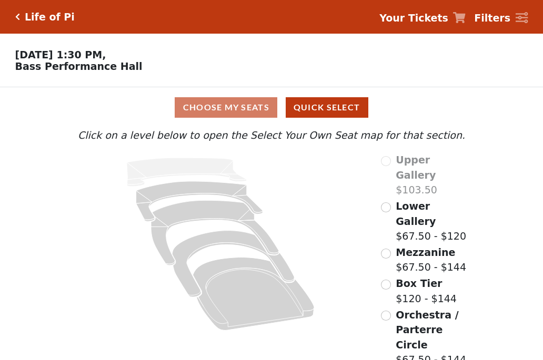 This screenshot has width=543, height=360. I want to click on path: Upper Gallery - Seats Available: 0, so click(187, 172).